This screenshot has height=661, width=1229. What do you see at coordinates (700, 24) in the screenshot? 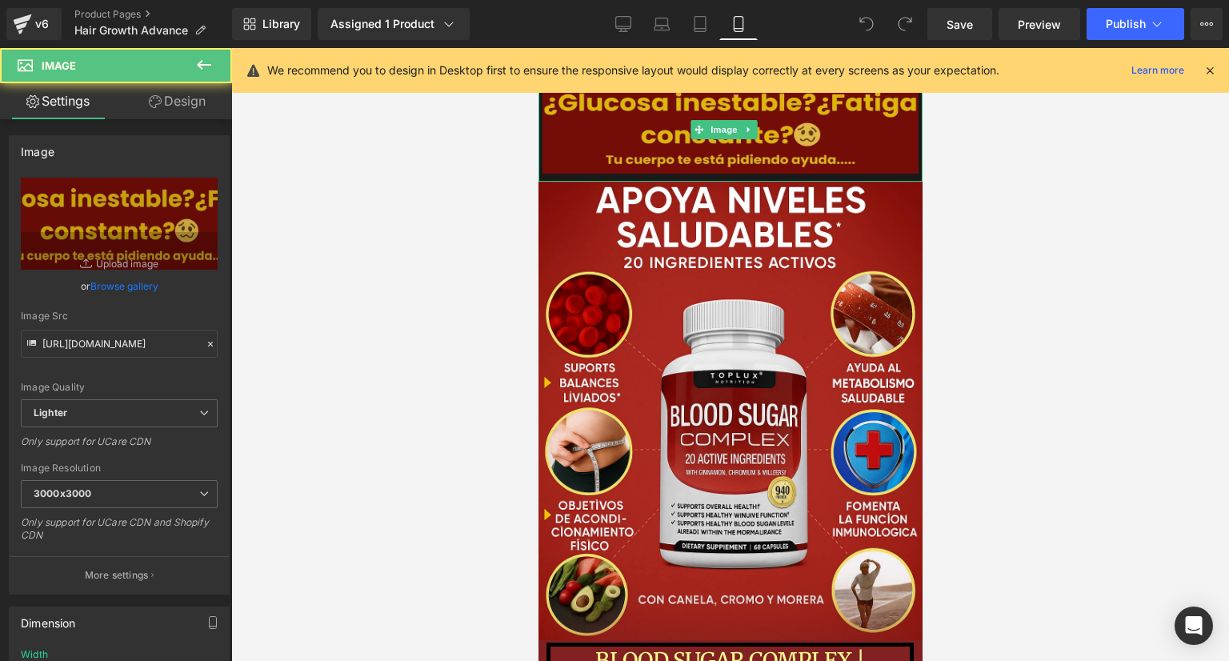
I see `a: Tablet` at bounding box center [700, 24].